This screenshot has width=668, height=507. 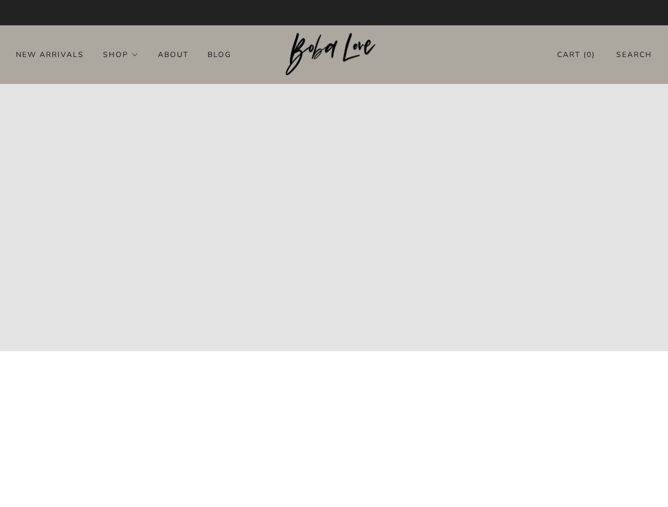 I want to click on items-count: 0, so click(x=589, y=54).